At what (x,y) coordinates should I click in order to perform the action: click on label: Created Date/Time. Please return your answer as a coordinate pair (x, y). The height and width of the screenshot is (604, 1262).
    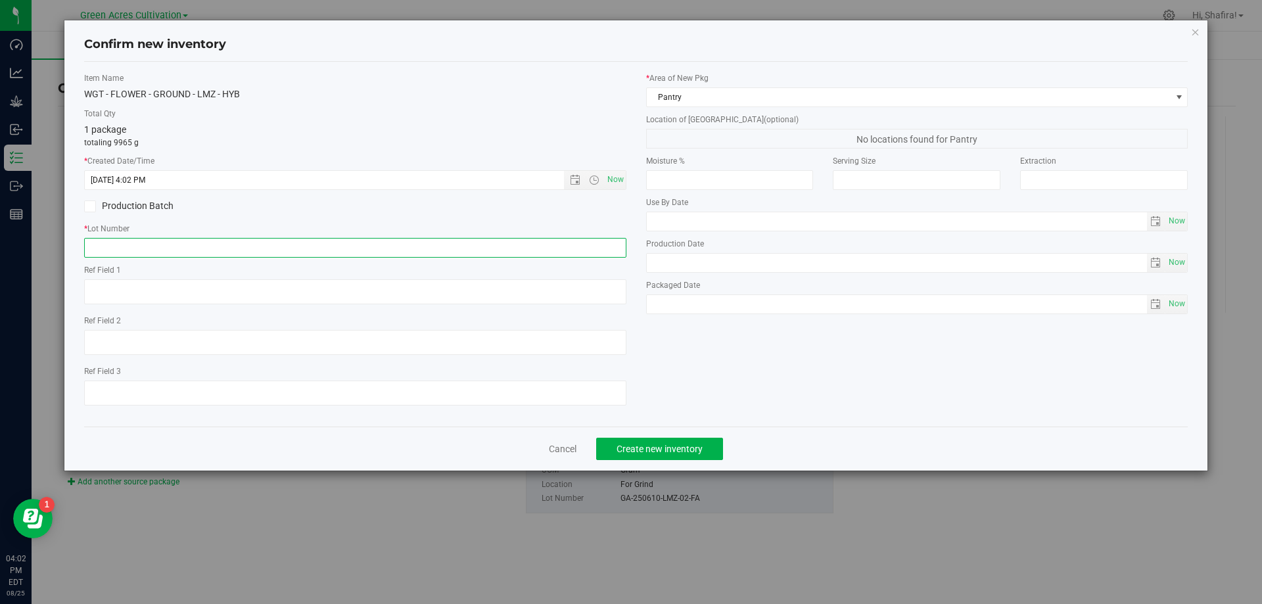
    Looking at the image, I should click on (355, 161).